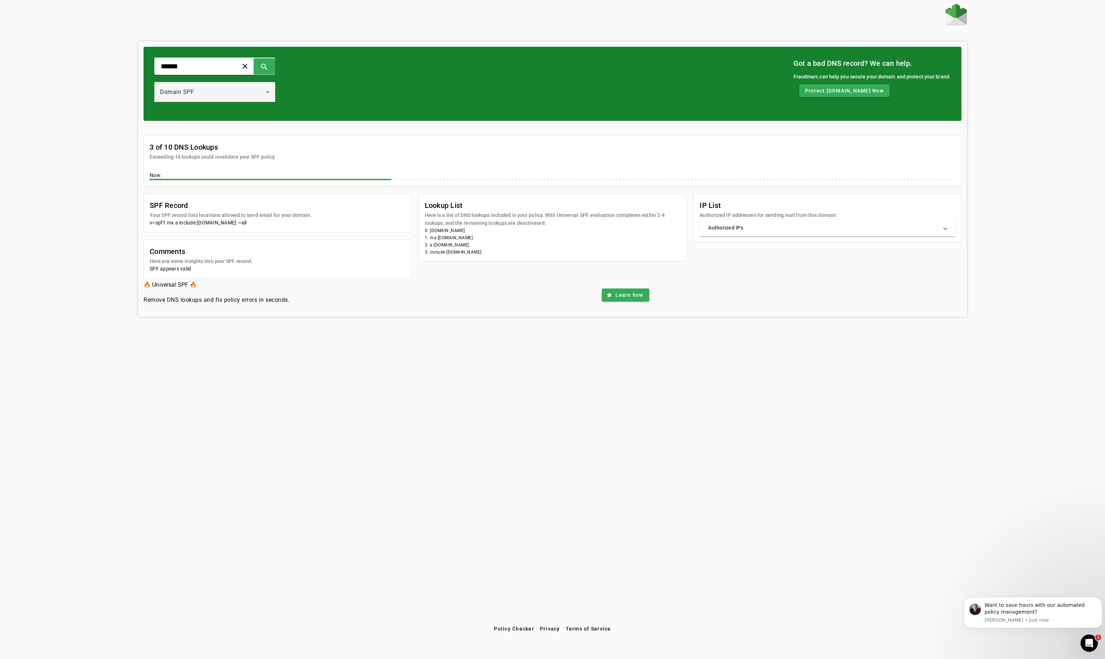  Describe the element at coordinates (277, 269) in the screenshot. I see `div: SPF appears valid` at that location.